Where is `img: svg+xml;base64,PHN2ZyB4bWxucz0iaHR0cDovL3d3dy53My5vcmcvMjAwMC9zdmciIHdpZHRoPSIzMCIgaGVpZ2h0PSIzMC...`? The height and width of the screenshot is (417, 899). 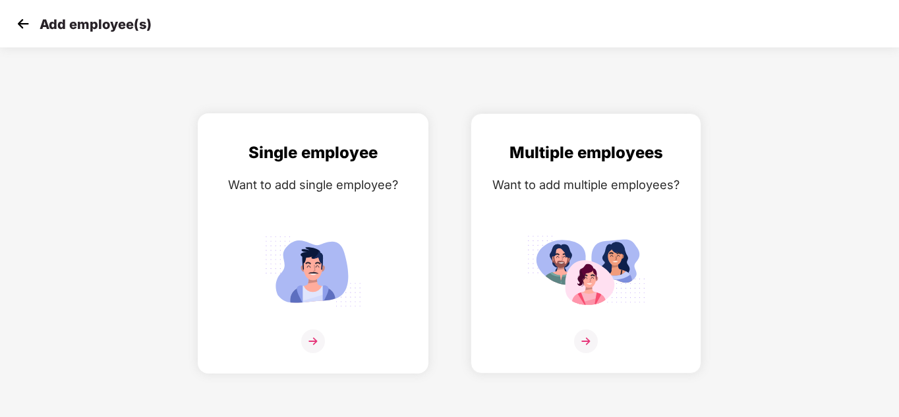
img: svg+xml;base64,PHN2ZyB4bWxucz0iaHR0cDovL3d3dy53My5vcmcvMjAwMC9zdmciIHdpZHRoPSIzMCIgaGVpZ2h0PSIzMC... is located at coordinates (23, 24).